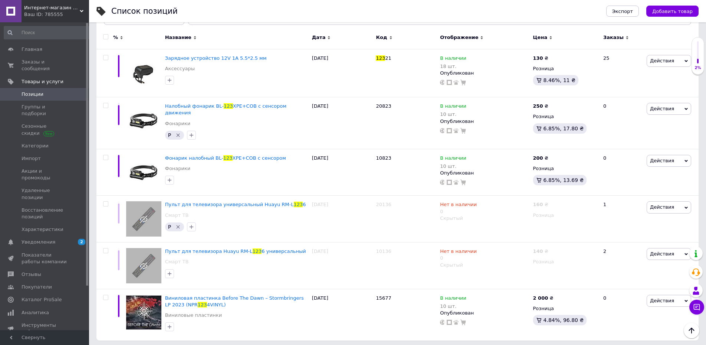 Image resolution: width=706 pixels, height=345 pixels. Describe the element at coordinates (672, 11) in the screenshot. I see `button: Добавить товар` at that location.